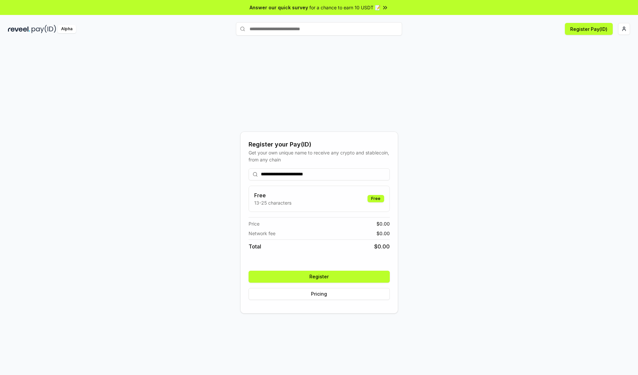 The width and height of the screenshot is (638, 375). What do you see at coordinates (273, 203) in the screenshot?
I see `p: 13-25 characters` at bounding box center [273, 203].